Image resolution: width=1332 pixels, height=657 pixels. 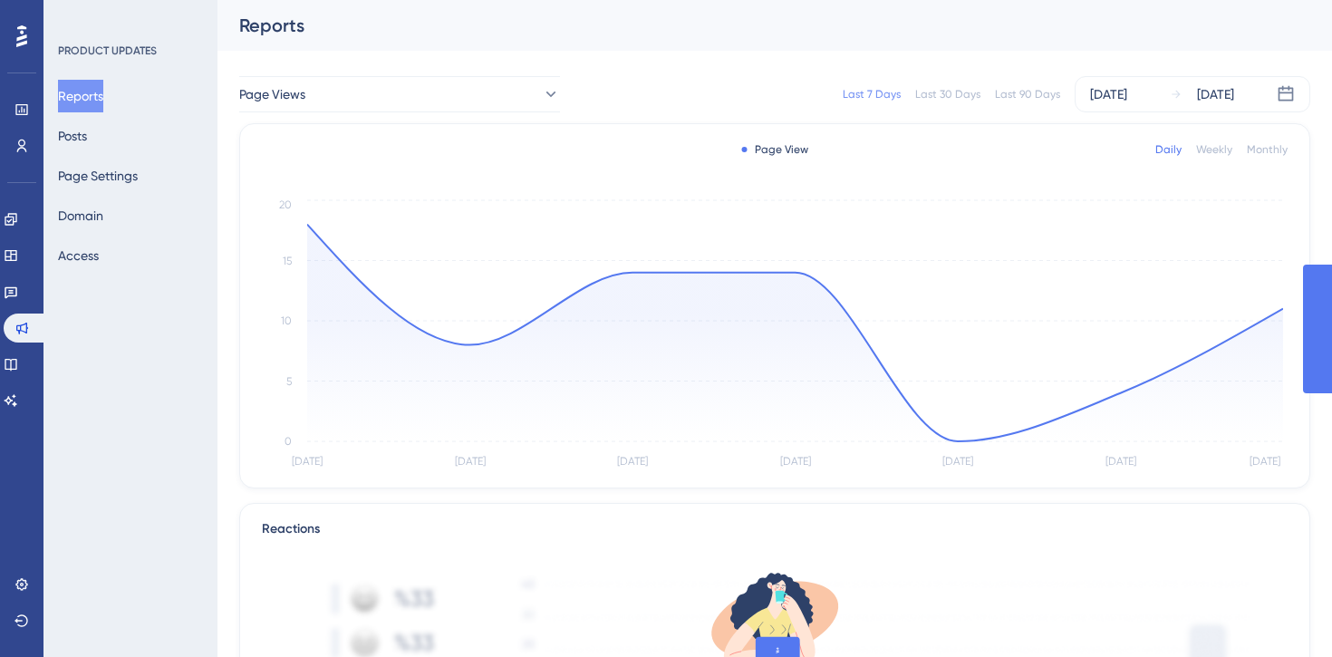 What do you see at coordinates (1267, 150) in the screenshot?
I see `div: Monthly` at bounding box center [1267, 150].